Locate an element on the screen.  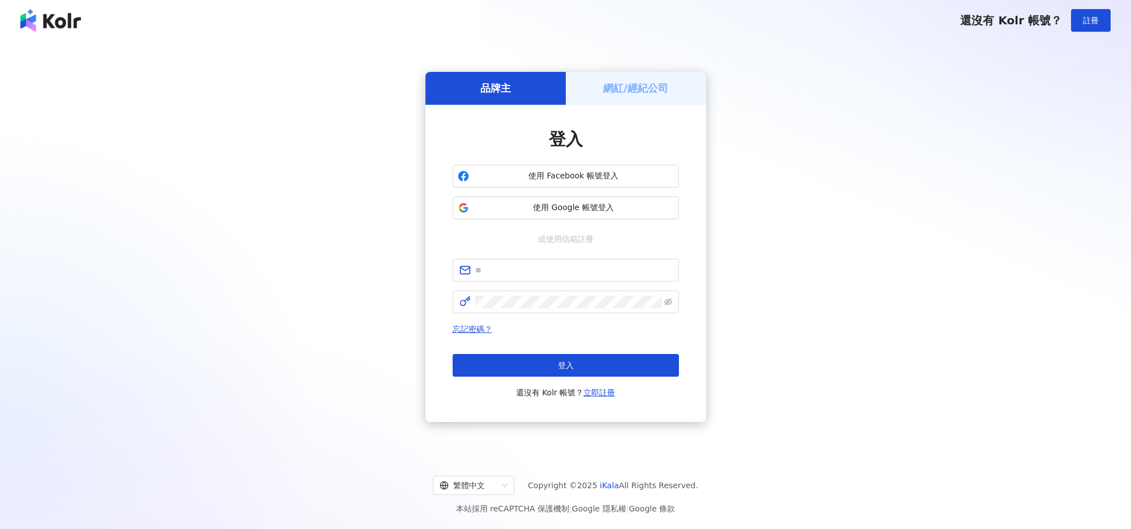
div: 繁體中文 is located at coordinates (469, 485).